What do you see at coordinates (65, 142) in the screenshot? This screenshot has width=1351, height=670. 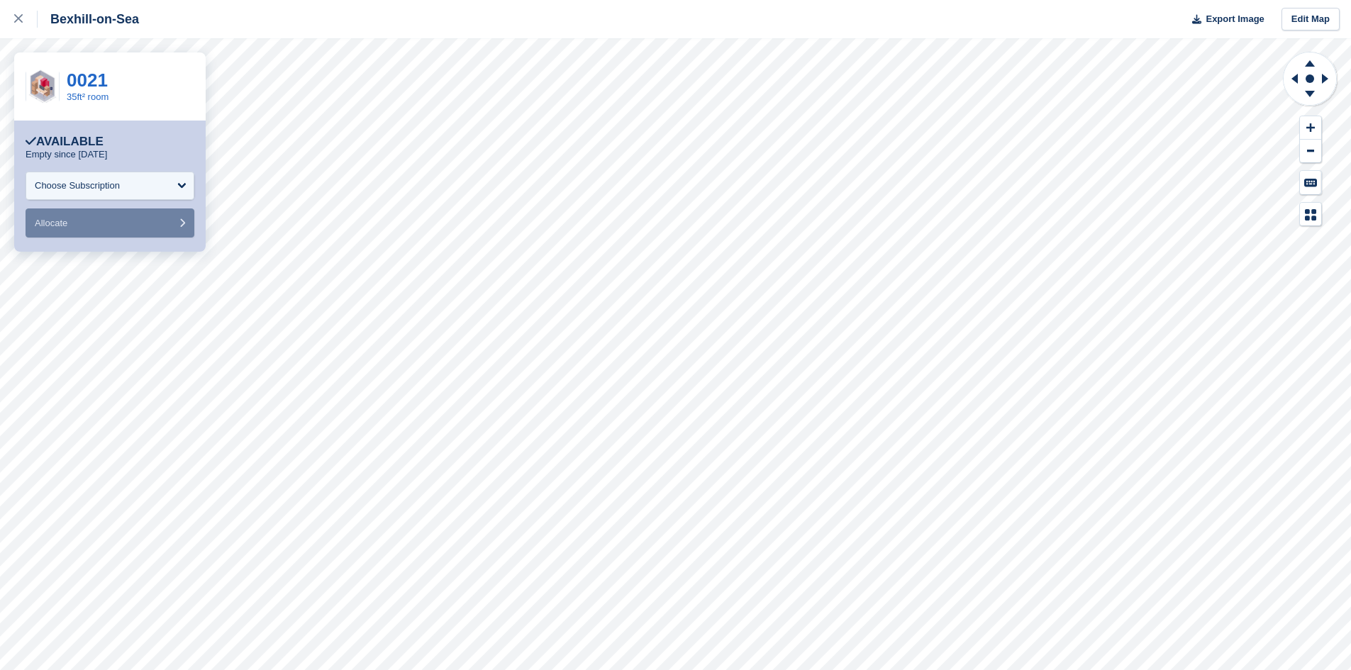 I see `div: Available` at bounding box center [65, 142].